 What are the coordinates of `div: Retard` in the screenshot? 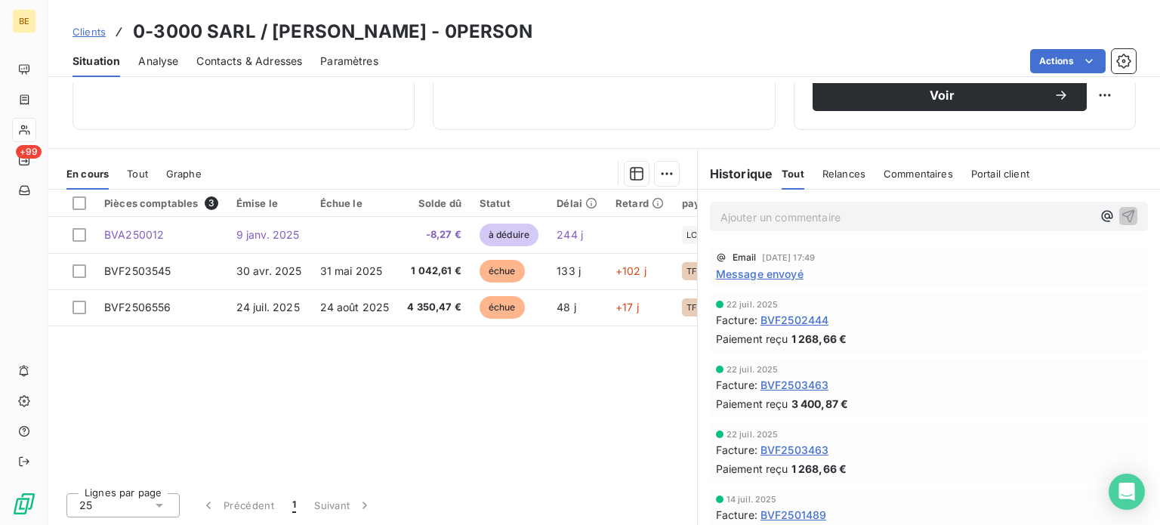 It's located at (640, 203).